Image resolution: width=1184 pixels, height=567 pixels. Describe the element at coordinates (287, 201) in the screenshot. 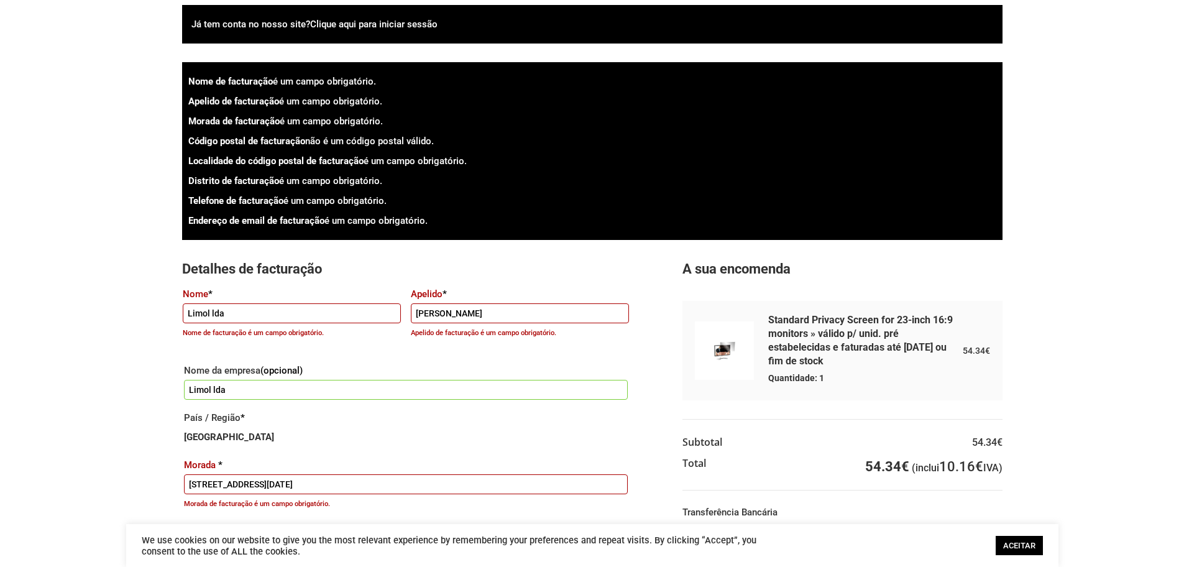

I see `a: Telefone de facturaçãoé um campo obrigatório.` at that location.